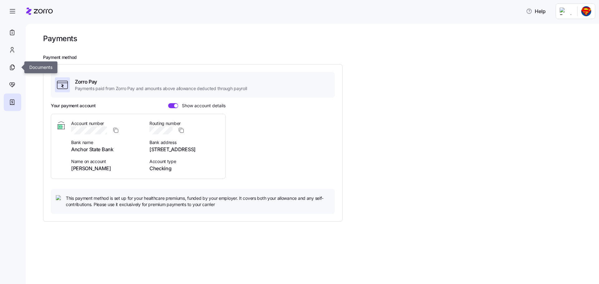  Describe the element at coordinates (106, 143) in the screenshot. I see `span: Bank name` at that location.